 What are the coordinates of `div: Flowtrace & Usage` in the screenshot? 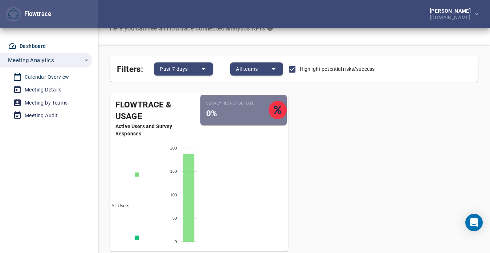 It's located at (154, 111).